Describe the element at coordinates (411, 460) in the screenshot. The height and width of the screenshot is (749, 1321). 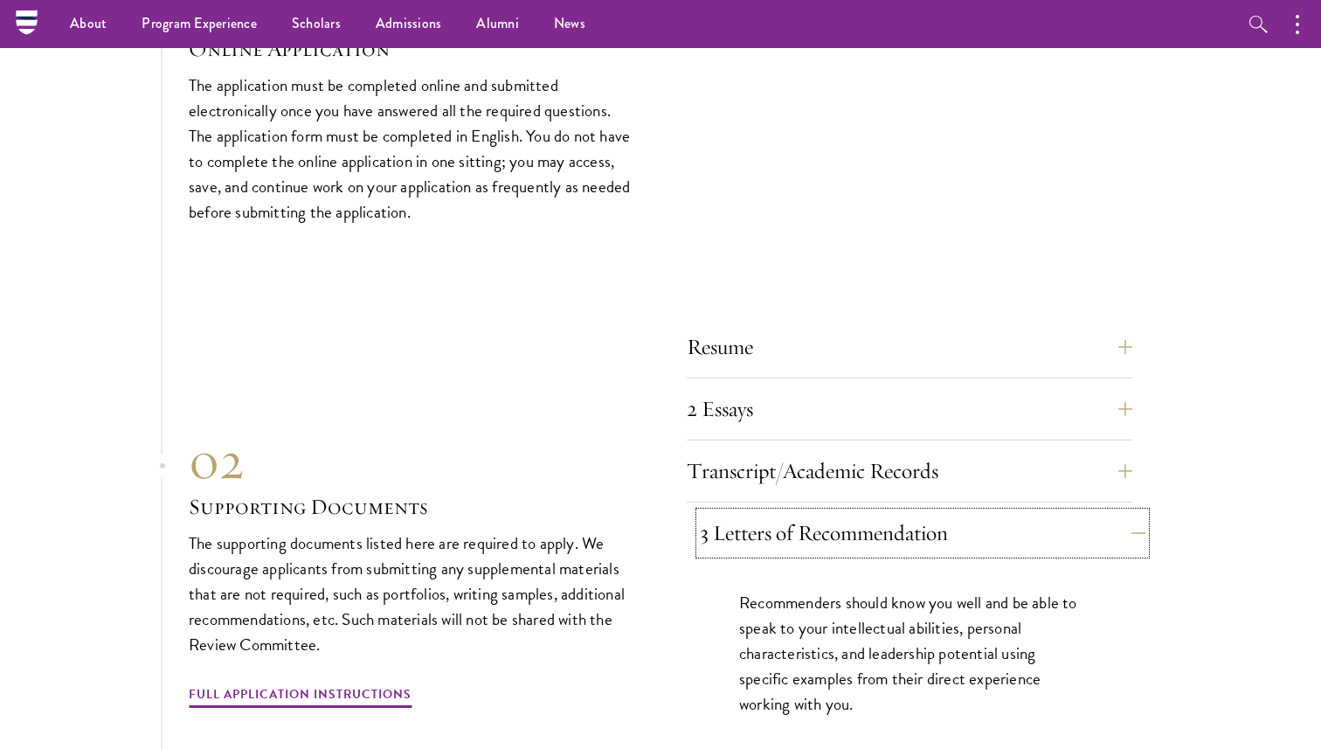
I see `div: 02` at that location.